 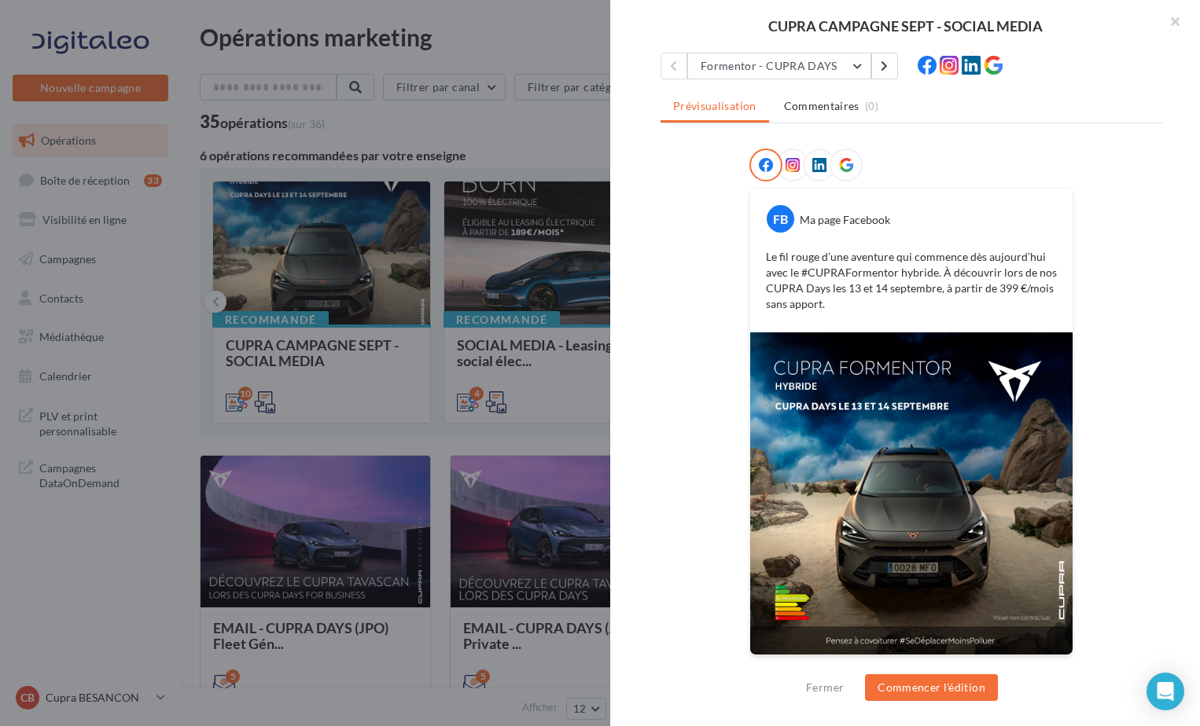 What do you see at coordinates (931, 688) in the screenshot?
I see `button: Commencer l'édition` at bounding box center [931, 688].